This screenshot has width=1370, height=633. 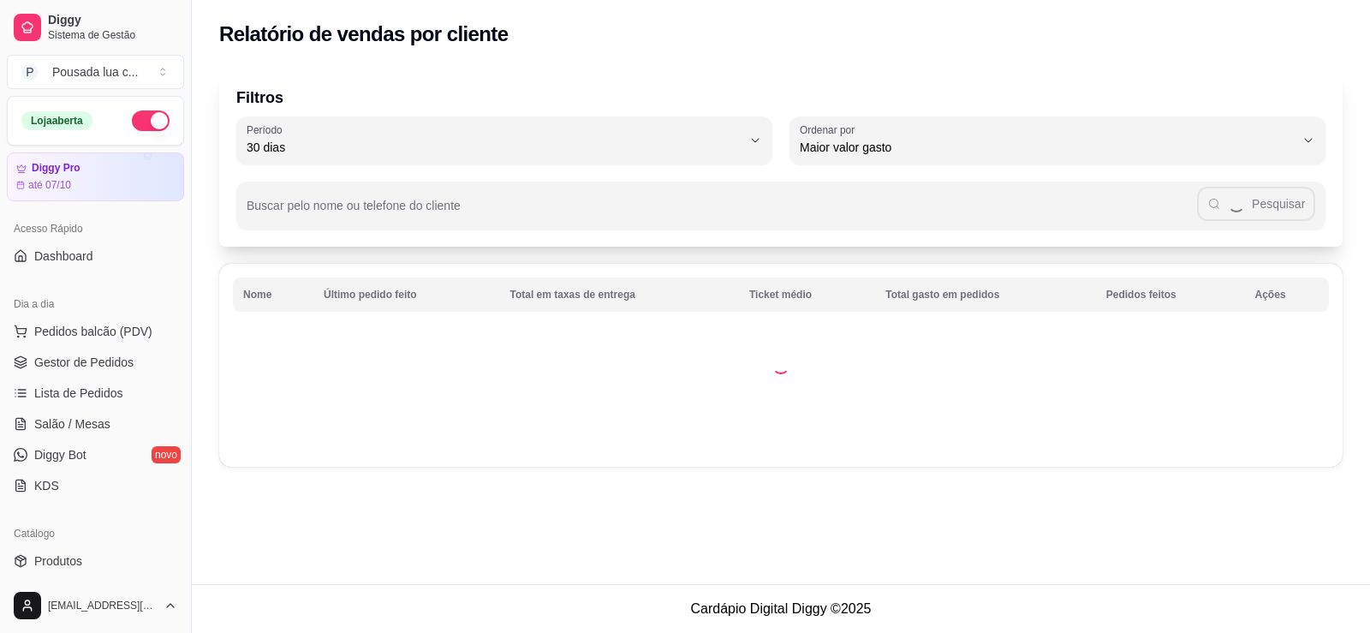 I want to click on span: Lista de Pedidos, so click(x=79, y=393).